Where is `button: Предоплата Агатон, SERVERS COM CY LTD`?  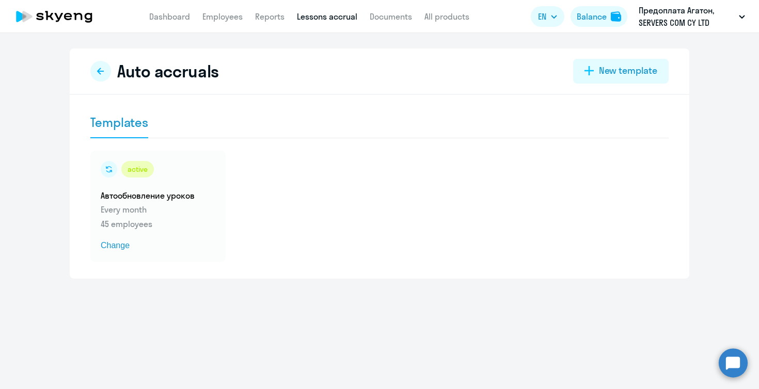
button: Предоплата Агатон, SERVERS COM CY LTD is located at coordinates (692, 17).